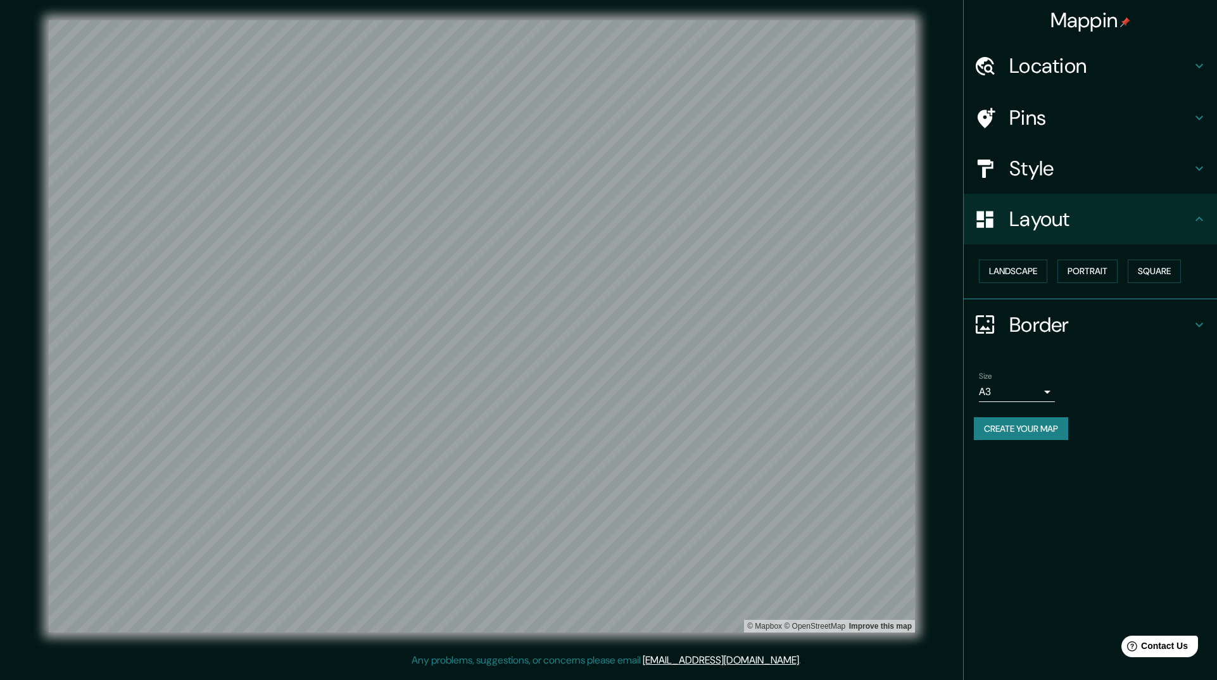 The image size is (1217, 680). Describe the element at coordinates (1101, 325) in the screenshot. I see `h4: Border` at that location.